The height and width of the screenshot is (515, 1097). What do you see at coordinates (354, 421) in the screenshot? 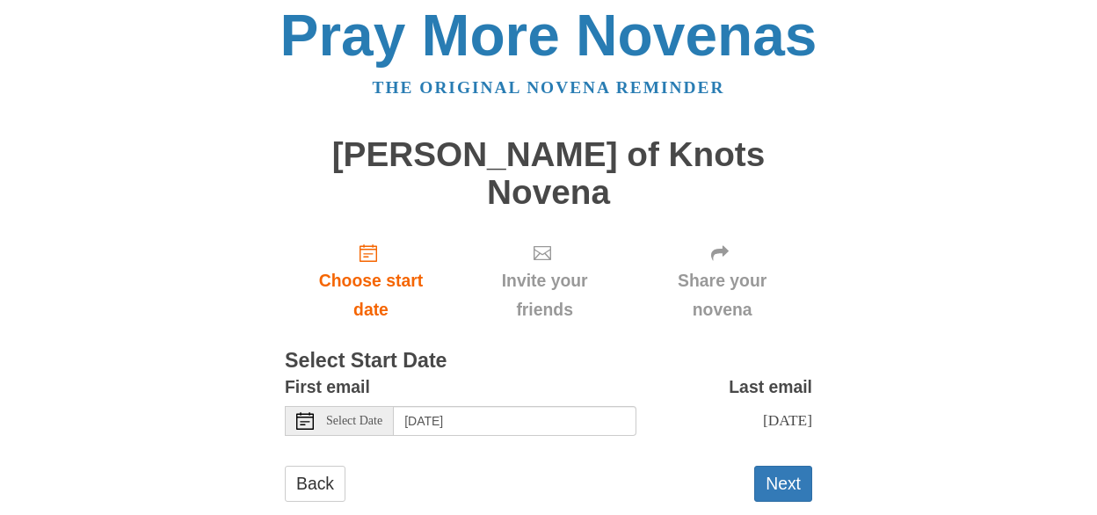
I see `span: Select Date` at bounding box center [354, 421].